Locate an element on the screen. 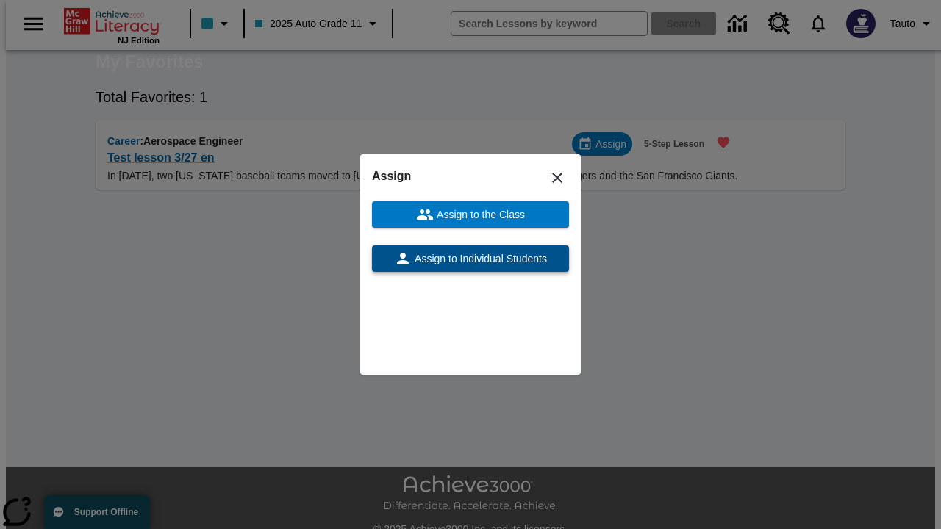 The image size is (941, 529). span: Assign to the Class is located at coordinates (479, 215).